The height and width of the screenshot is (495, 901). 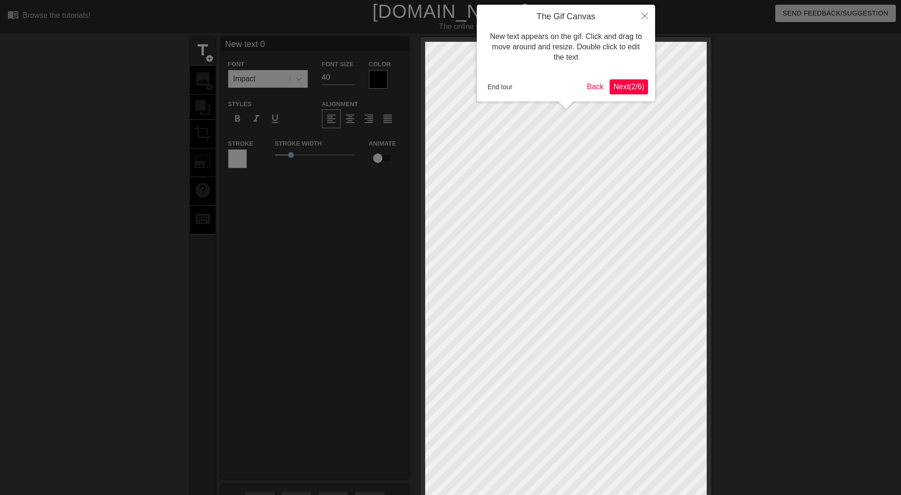 I want to click on span: add_circle, so click(x=209, y=58).